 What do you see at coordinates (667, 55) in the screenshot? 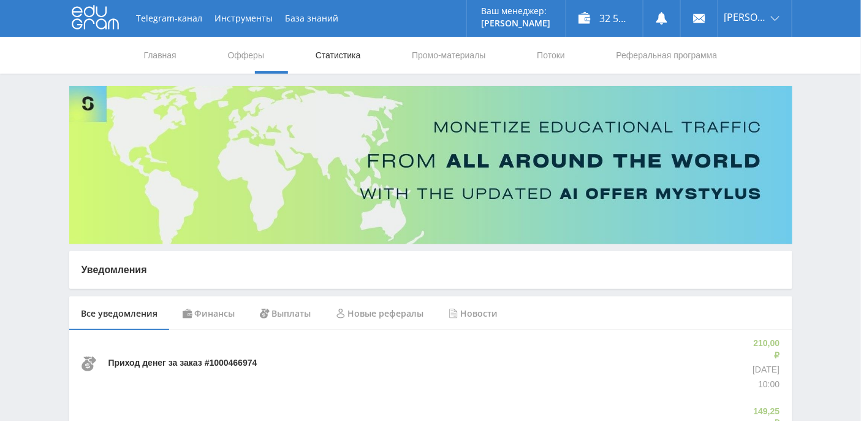
I see `a: Реферальная программа` at bounding box center [667, 55].